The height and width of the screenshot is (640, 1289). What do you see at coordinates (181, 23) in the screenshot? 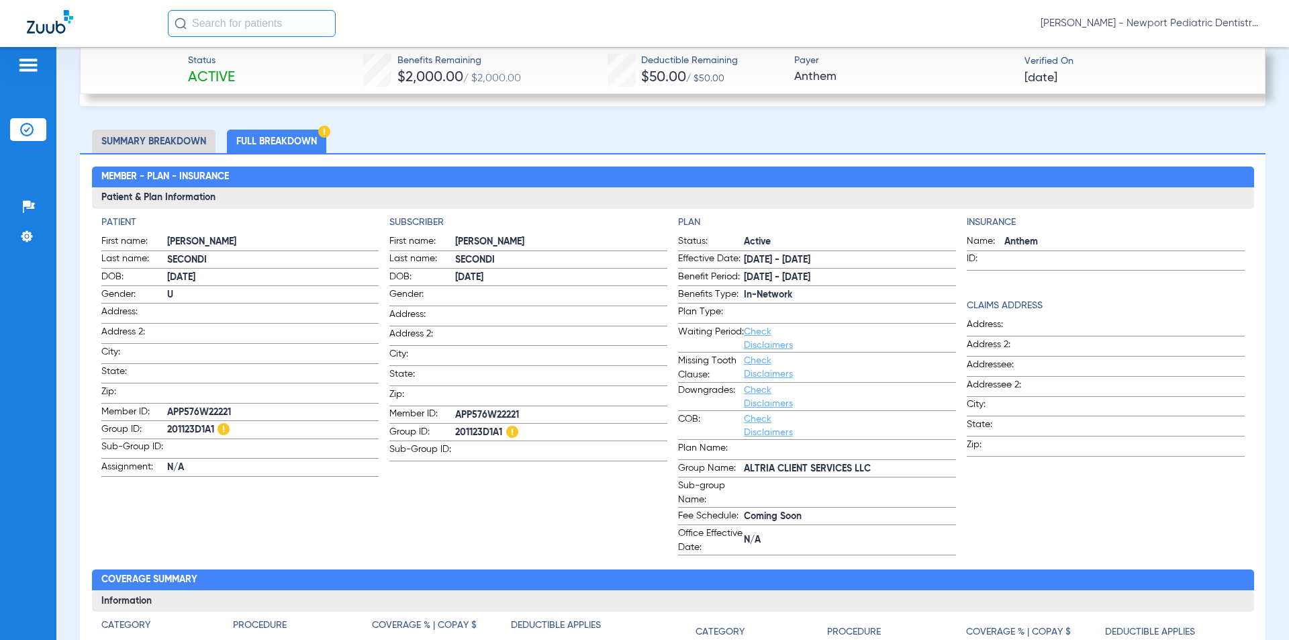
I see `img: Search Icon` at bounding box center [181, 23].